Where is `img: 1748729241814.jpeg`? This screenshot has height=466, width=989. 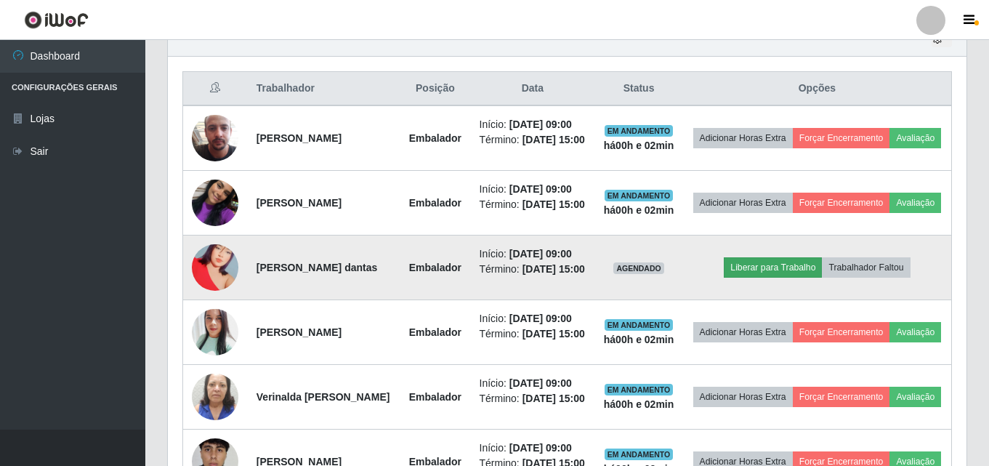 img: 1748729241814.jpeg is located at coordinates (215, 332).